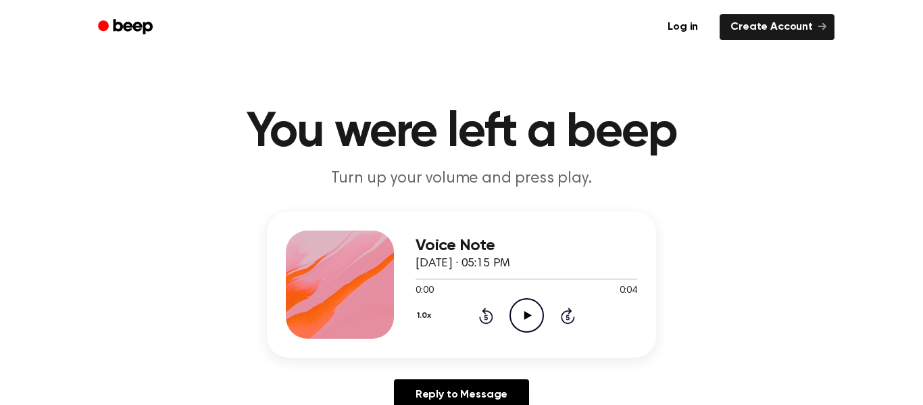 This screenshot has width=923, height=405. What do you see at coordinates (461, 178) in the screenshot?
I see `p: Turn up your volume and press play.` at bounding box center [461, 178].